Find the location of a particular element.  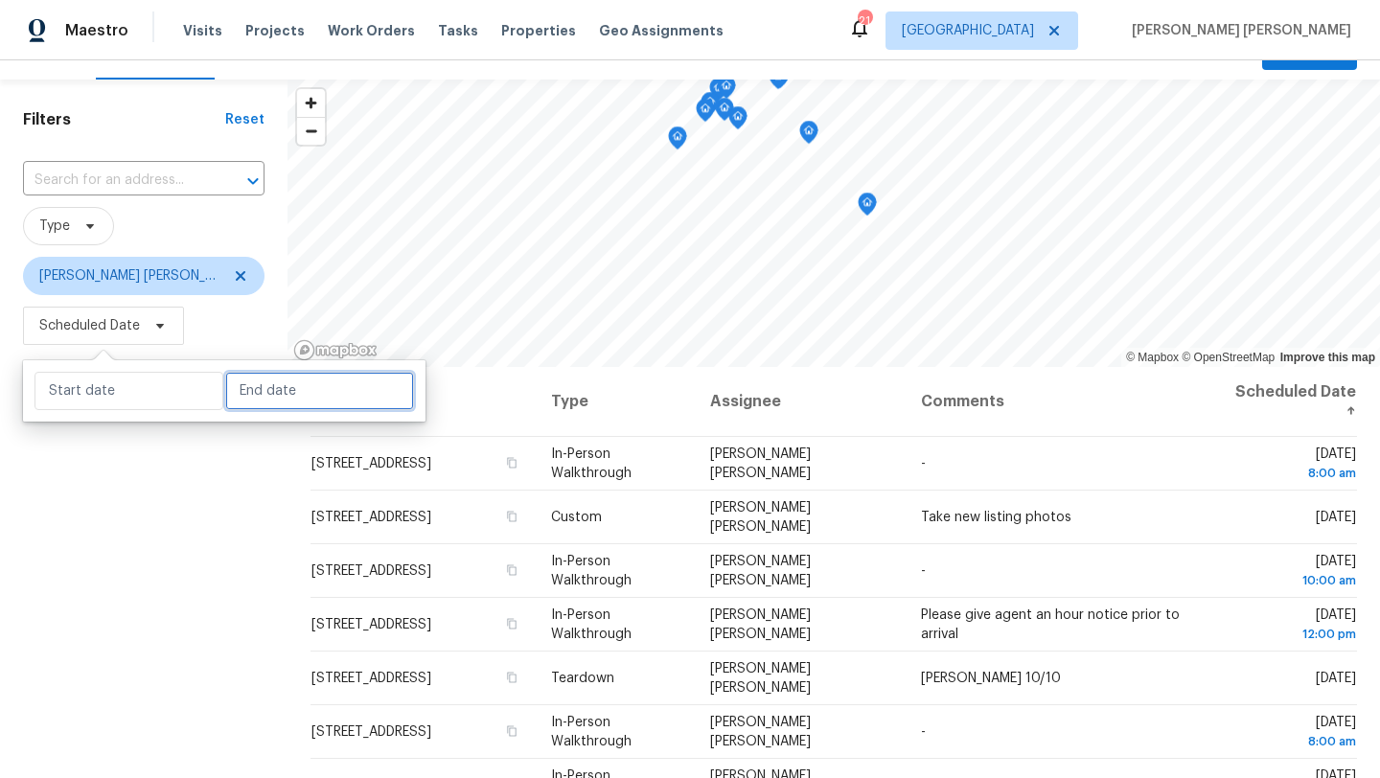

span: Geo Assignments is located at coordinates (661, 31).